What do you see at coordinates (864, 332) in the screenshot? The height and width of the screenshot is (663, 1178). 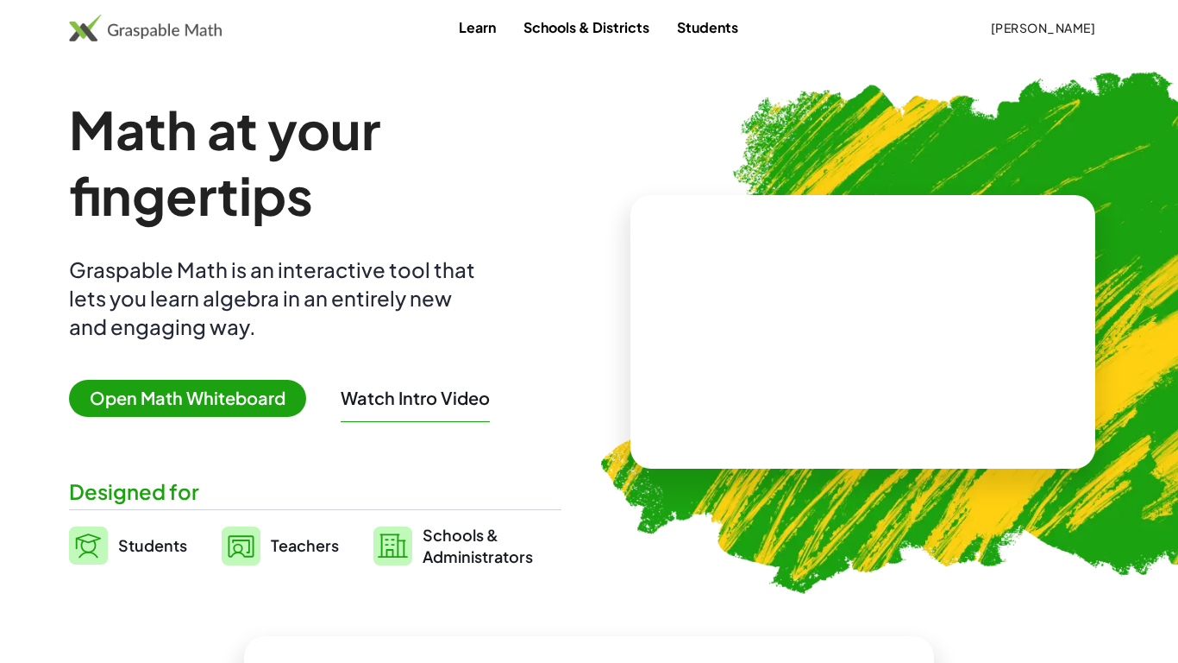 I see `video: What is this? This is dynamic math notation. Dynamic math notation plays a central role in how Gr...` at bounding box center [864, 332].